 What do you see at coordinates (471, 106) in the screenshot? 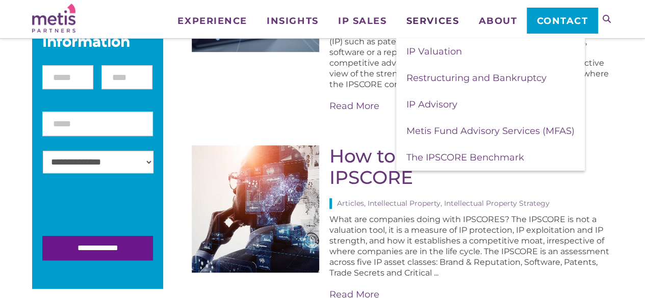
I see `a: Read More` at bounding box center [471, 106].